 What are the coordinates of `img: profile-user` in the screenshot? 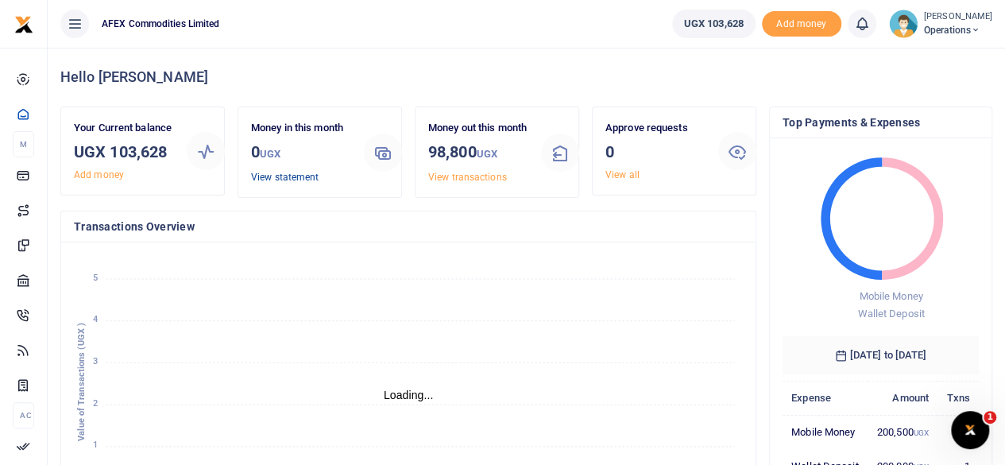 It's located at (903, 24).